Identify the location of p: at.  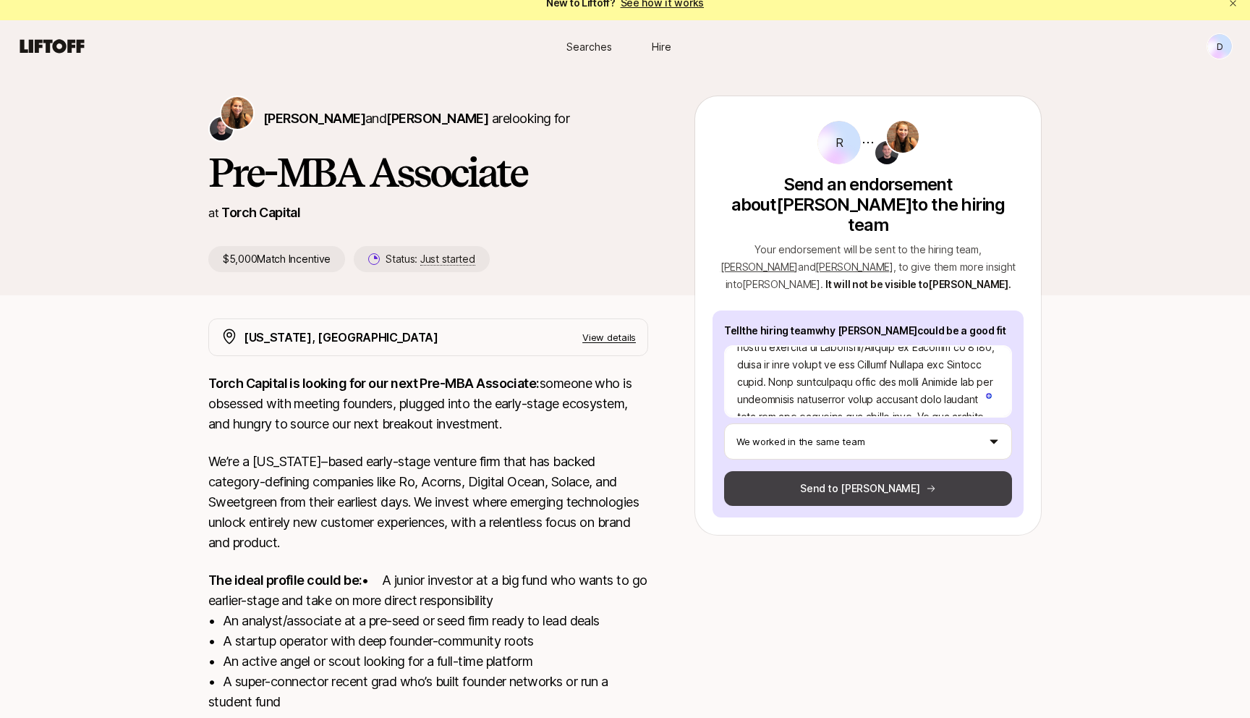
(213, 213).